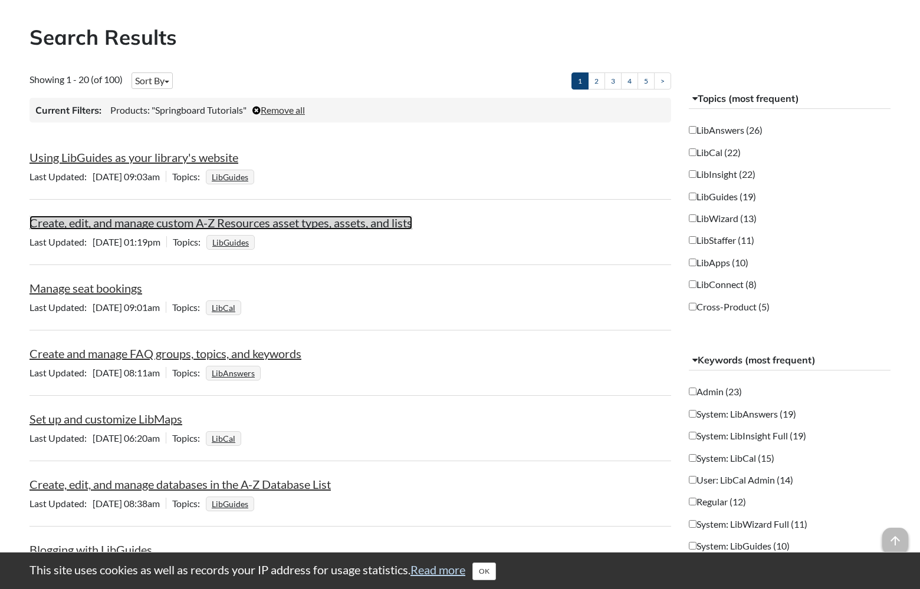 Image resolution: width=920 pixels, height=589 pixels. Describe the element at coordinates (692, 240) in the screenshot. I see `input: LibStaffer (11)` at that location.